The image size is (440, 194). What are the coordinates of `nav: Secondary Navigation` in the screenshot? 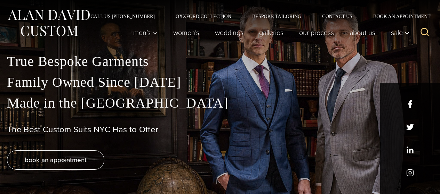 It's located at (256, 16).